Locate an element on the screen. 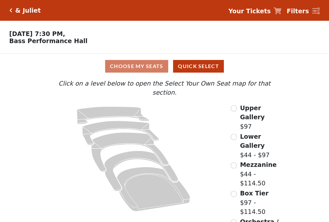 This screenshot has width=329, height=222. h5: & Juliet is located at coordinates (28, 10).